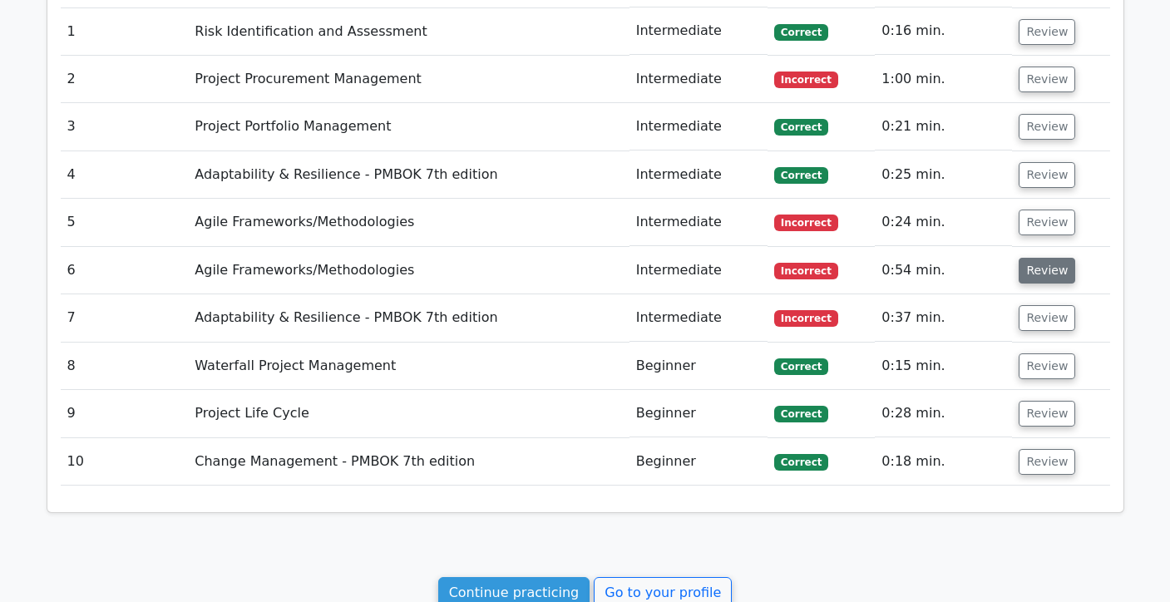 This screenshot has width=1170, height=602. What do you see at coordinates (943, 31) in the screenshot?
I see `td: 0:16 min.` at bounding box center [943, 31].